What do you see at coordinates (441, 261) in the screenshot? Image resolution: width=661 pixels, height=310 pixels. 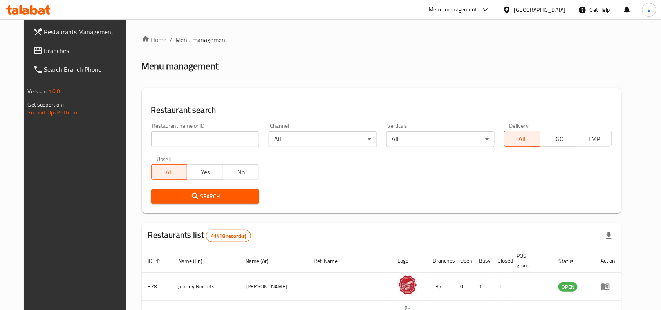 I see `th: Branches` at bounding box center [441, 261].